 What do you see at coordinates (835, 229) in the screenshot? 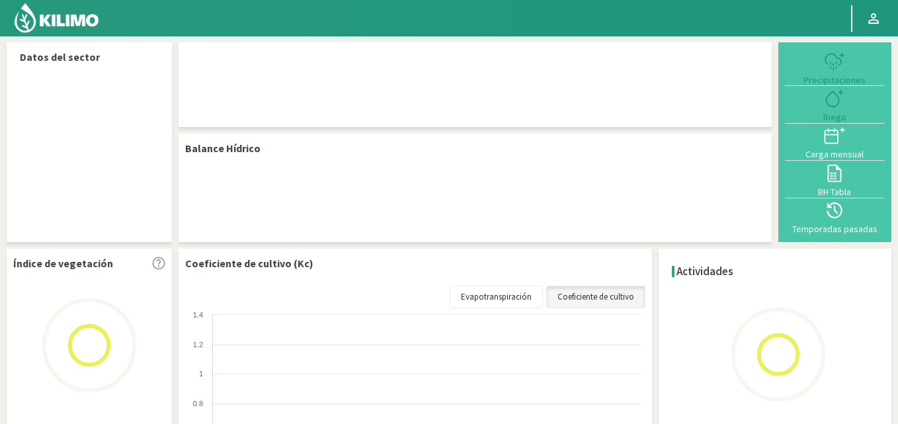
I see `div: Temporadas pasadas` at bounding box center [835, 229].